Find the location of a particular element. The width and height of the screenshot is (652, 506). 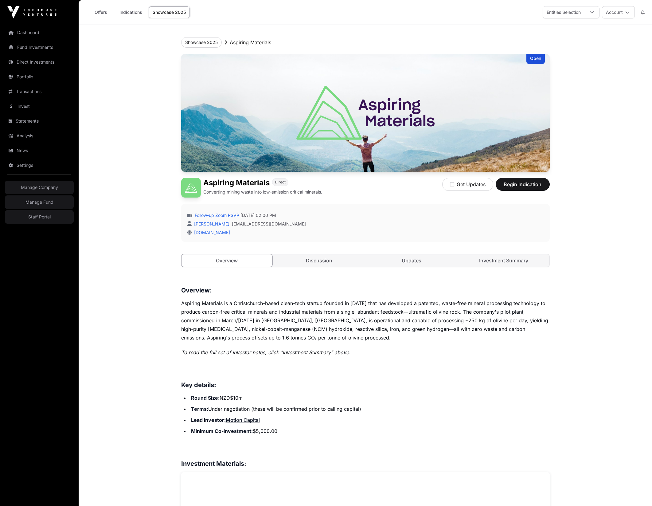

p: Converting mining waste into low-emission critical minerals. is located at coordinates (263, 192).